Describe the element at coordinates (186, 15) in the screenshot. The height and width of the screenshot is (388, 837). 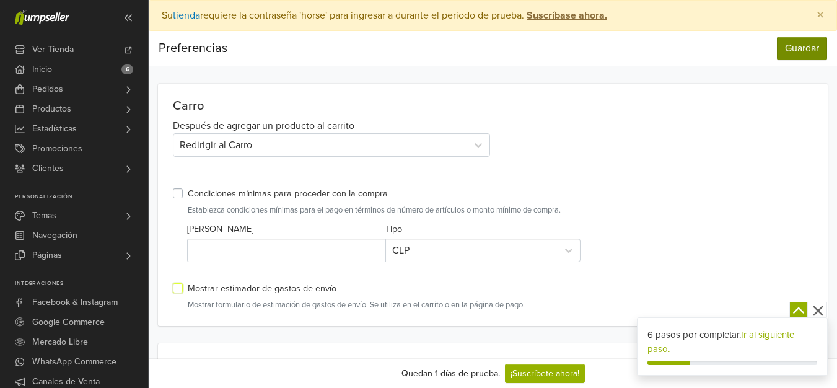
I see `a: tienda` at that location.